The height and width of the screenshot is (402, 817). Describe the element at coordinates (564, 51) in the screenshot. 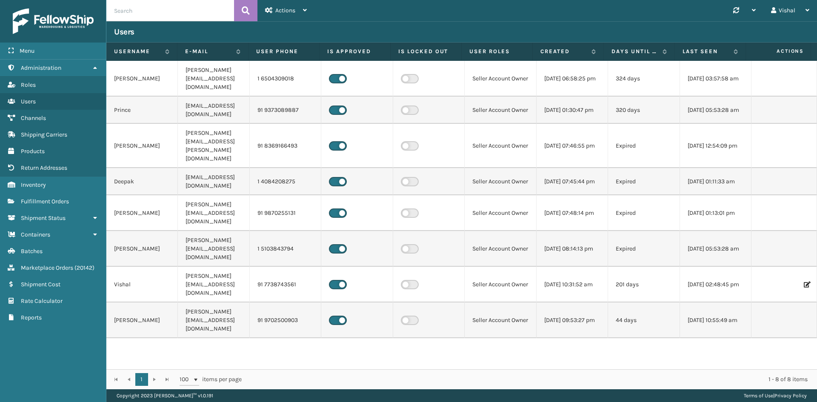

I see `label: Created` at that location.